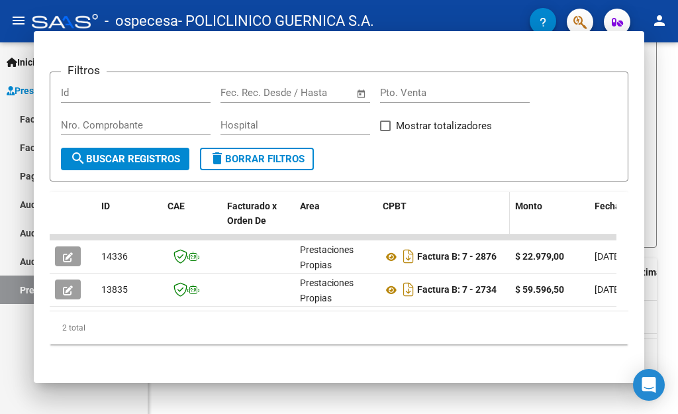 This screenshot has height=414, width=678. I want to click on datatable-header-cell: Monto, so click(550, 221).